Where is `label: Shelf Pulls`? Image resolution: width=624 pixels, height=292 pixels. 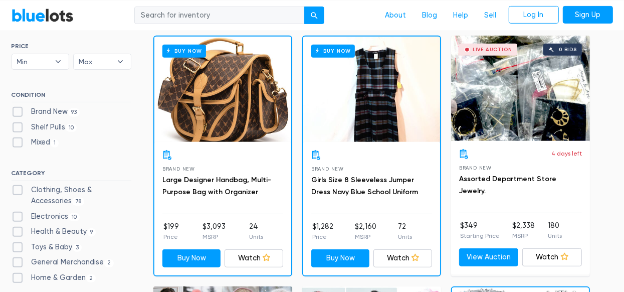 label: Shelf Pulls is located at coordinates (44, 127).